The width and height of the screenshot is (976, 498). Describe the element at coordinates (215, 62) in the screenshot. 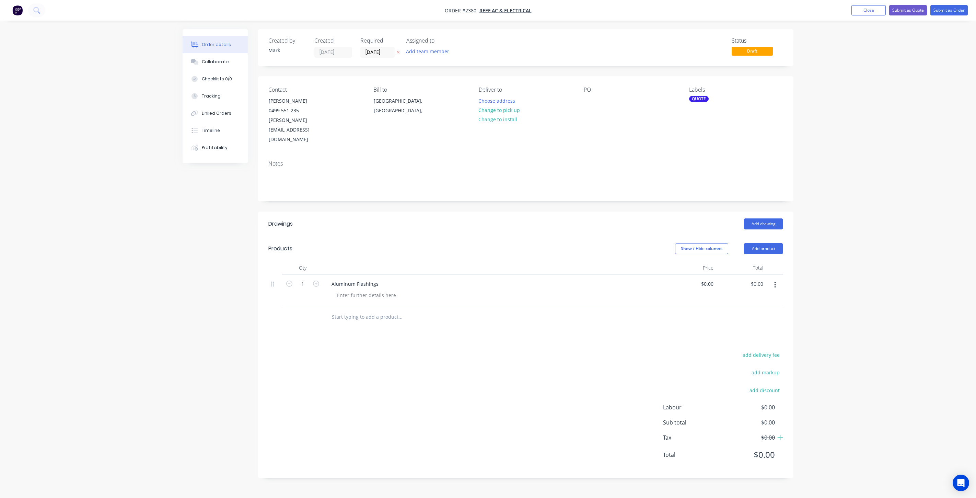

I see `button: Collaborate` at that location.